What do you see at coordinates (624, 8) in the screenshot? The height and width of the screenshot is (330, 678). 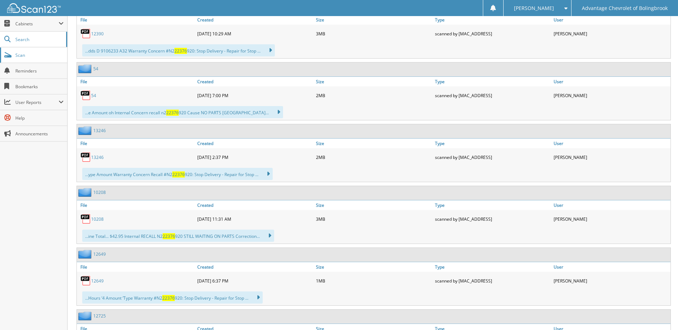 I see `span: Advantage Chevrolet of Bolingbrook` at bounding box center [624, 8].